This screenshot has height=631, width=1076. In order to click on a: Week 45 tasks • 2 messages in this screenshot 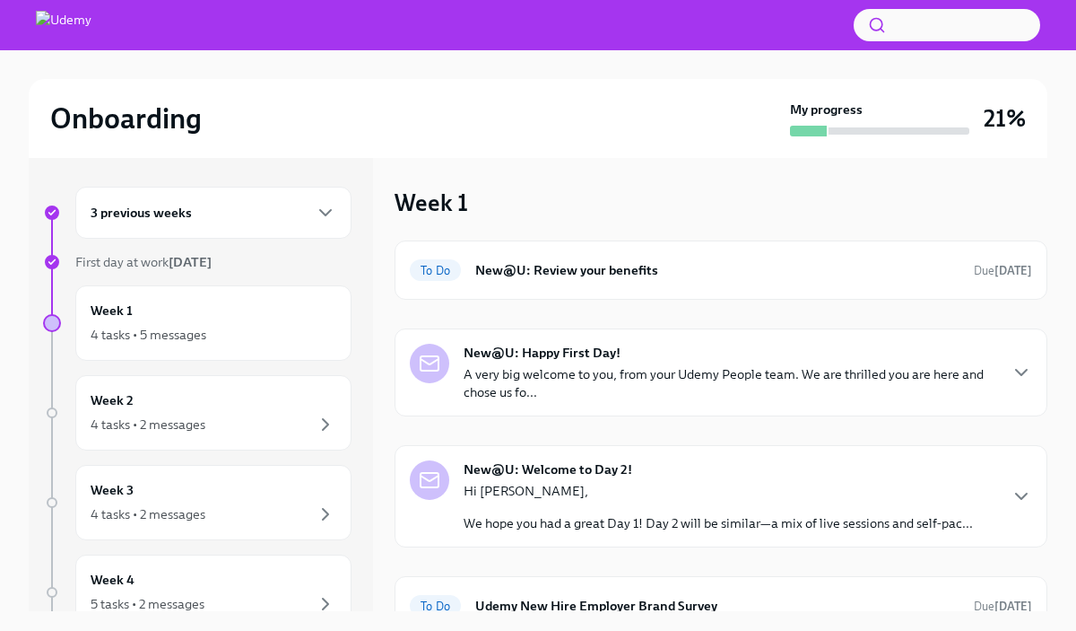, I will do `click(197, 592)`.